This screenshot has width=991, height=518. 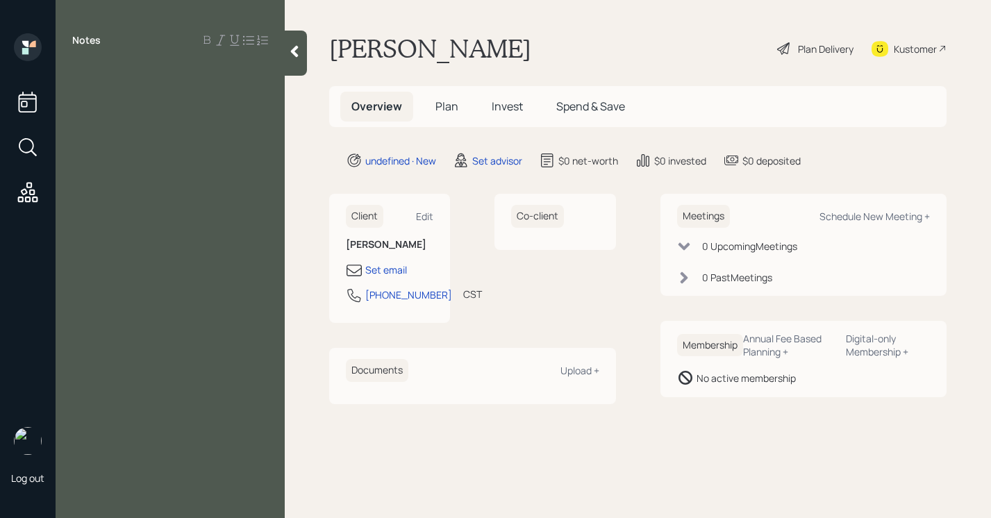 I want to click on div: Edit, so click(x=424, y=216).